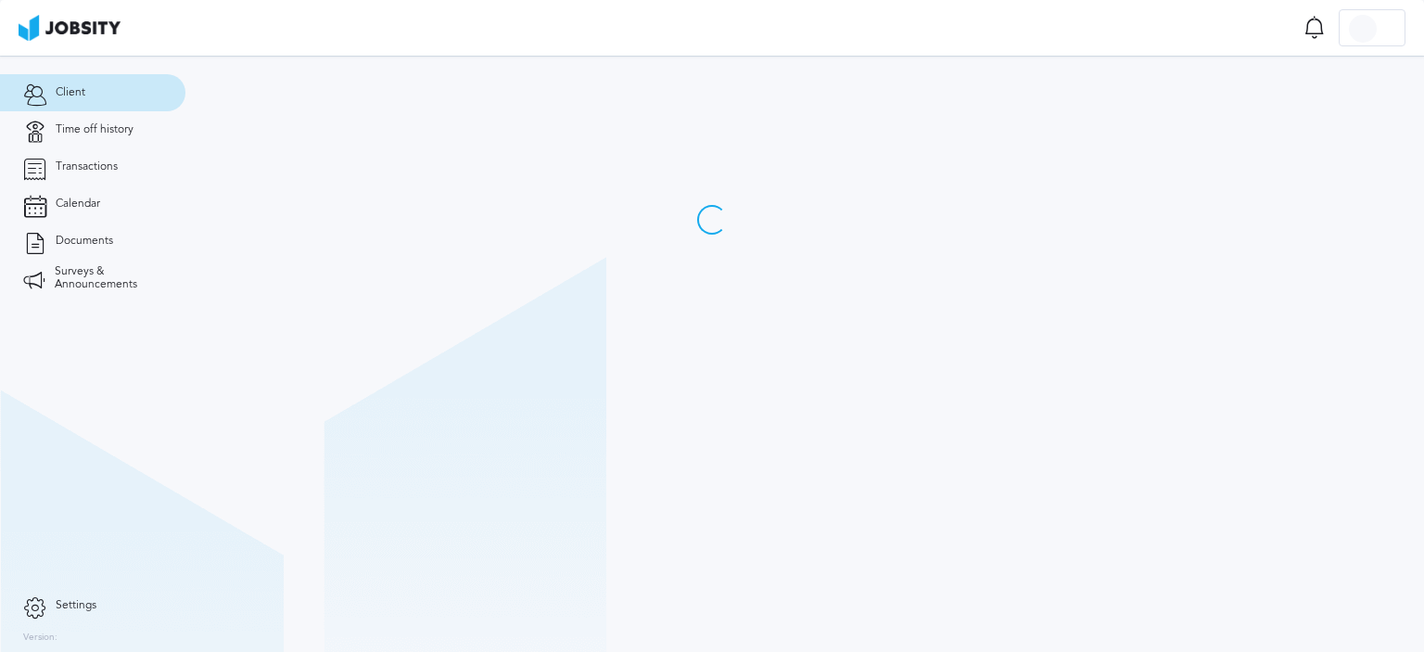 The height and width of the screenshot is (652, 1424). What do you see at coordinates (40, 638) in the screenshot?
I see `label: Version:` at bounding box center [40, 638].